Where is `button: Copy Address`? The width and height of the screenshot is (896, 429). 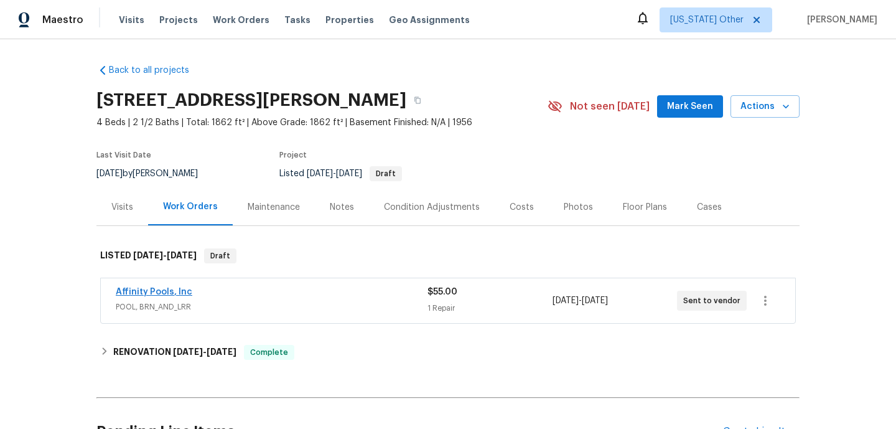 button: Copy Address is located at coordinates (418, 100).